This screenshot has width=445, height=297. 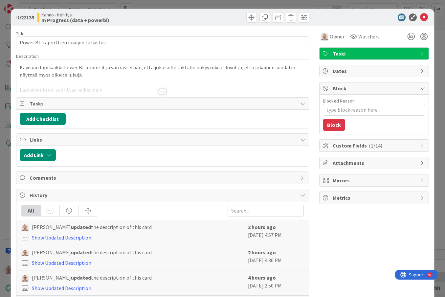 What do you see at coordinates (374, 71) in the screenshot?
I see `span: Dates` at bounding box center [374, 71].